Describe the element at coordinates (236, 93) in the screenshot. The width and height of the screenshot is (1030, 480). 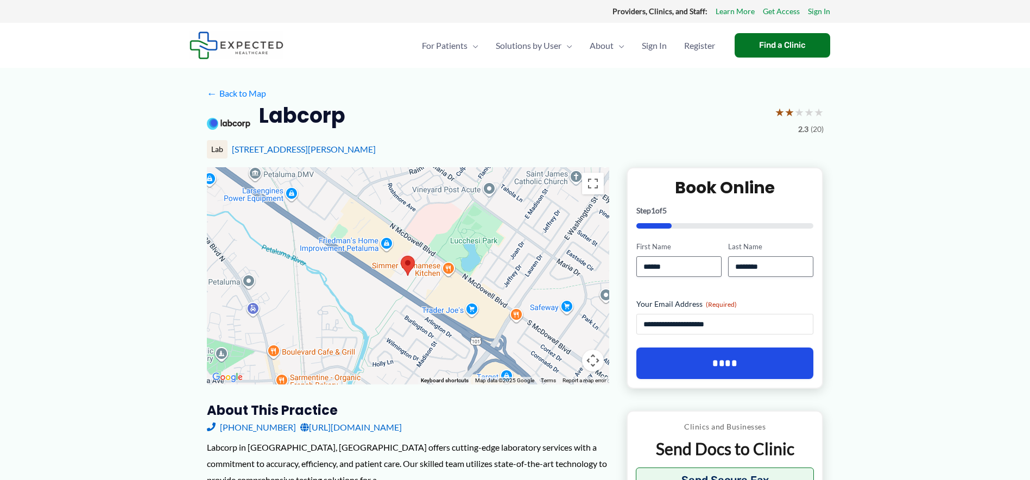
I see `a: ←Back to Map` at that location.